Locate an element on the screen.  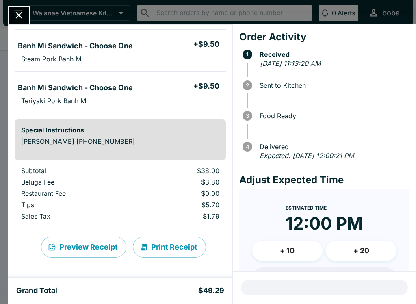
text: 4 is located at coordinates (247, 147).